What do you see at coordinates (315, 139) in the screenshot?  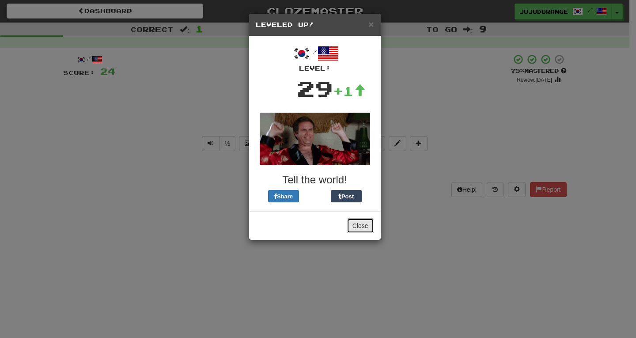 I see `img: will-ferrel-d6c07f94194e19e98823ed86c433f8fc69ac91e84bfcb09b53c9a5692911eaa6.gif` at bounding box center [315, 139].